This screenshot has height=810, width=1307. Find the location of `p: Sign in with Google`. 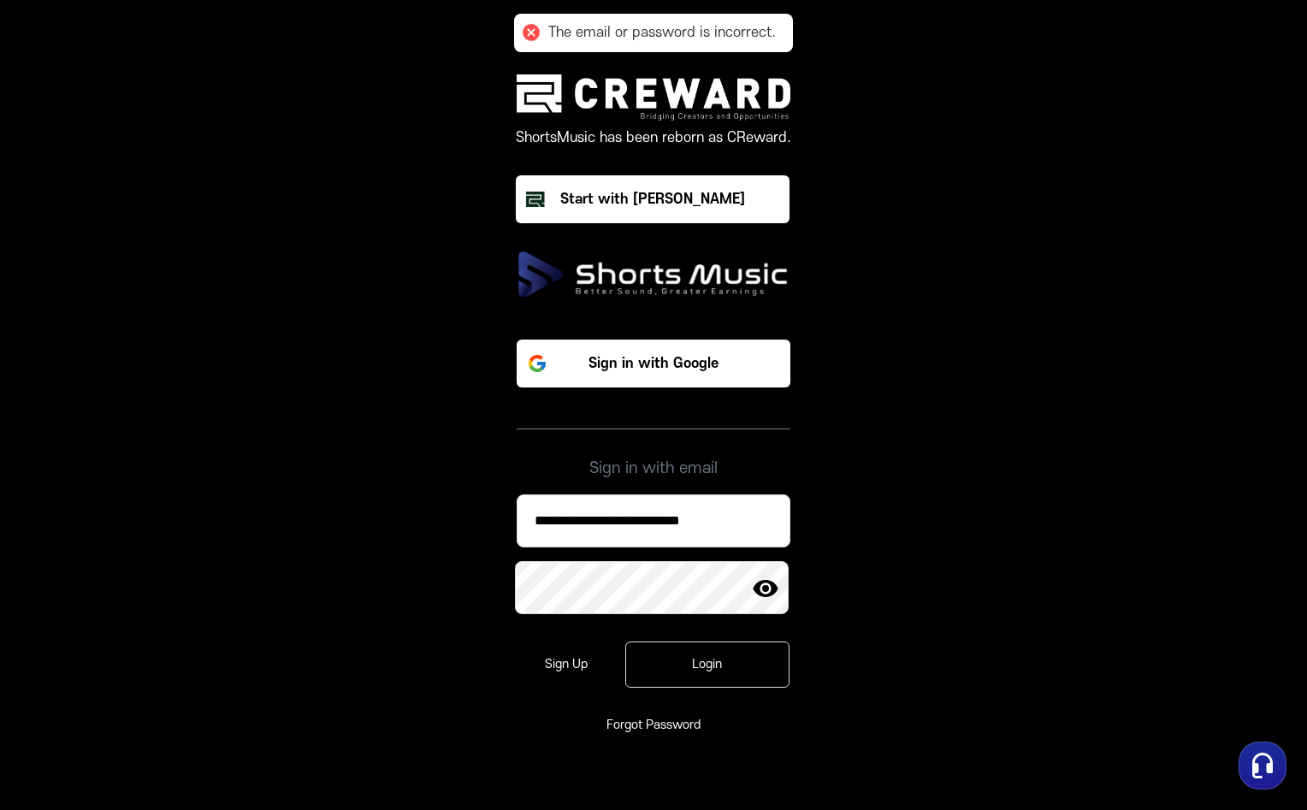

p: Sign in with Google is located at coordinates (653, 364).